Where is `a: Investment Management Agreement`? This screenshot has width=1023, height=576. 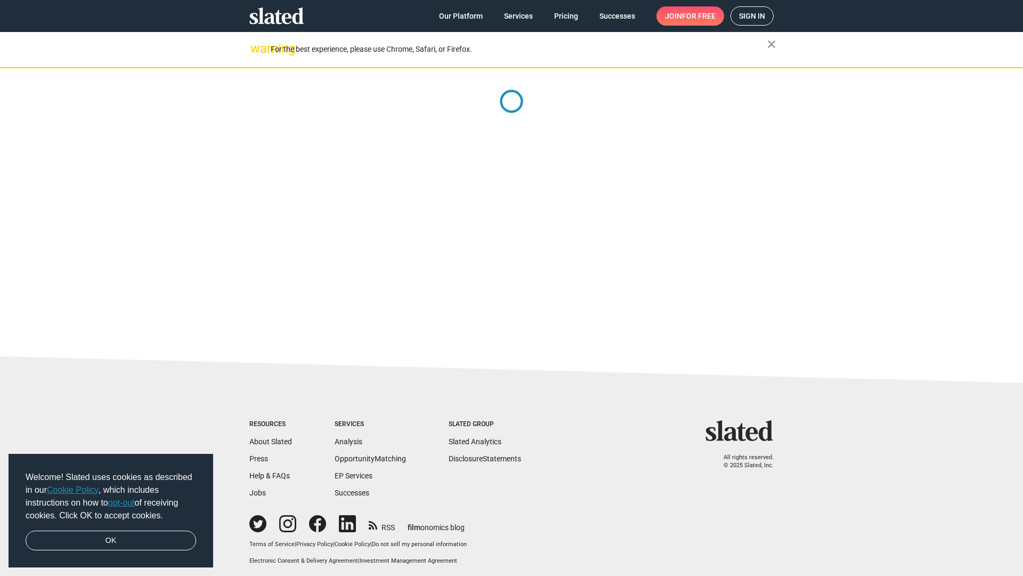 a: Investment Management Agreement is located at coordinates (408, 560).